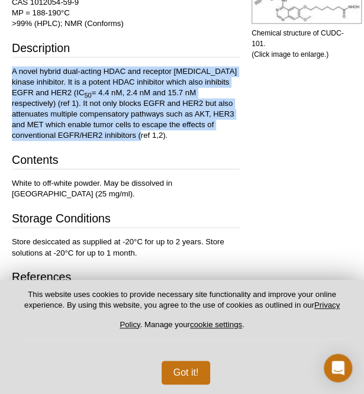  Describe the element at coordinates (125, 219) in the screenshot. I see `h3: Storage Conditions` at that location.